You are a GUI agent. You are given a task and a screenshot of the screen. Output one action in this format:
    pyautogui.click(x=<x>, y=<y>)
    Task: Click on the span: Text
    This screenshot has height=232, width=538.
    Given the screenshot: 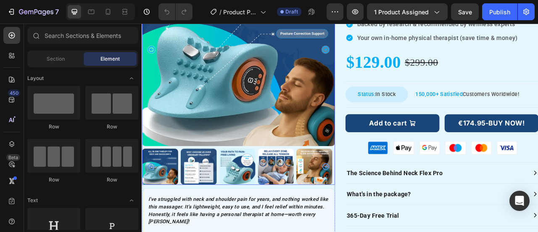 What is the action you would take?
    pyautogui.click(x=32, y=200)
    